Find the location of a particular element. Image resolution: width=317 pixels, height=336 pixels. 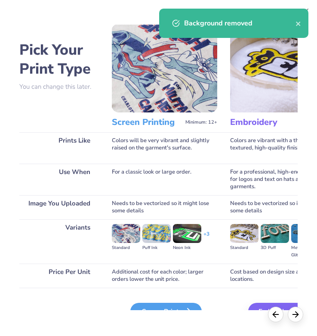

button: close is located at coordinates (299, 23).